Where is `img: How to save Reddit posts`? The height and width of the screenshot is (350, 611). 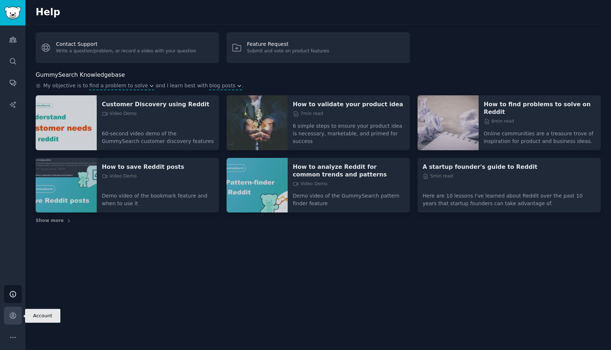
img: How to save Reddit posts is located at coordinates (66, 185).